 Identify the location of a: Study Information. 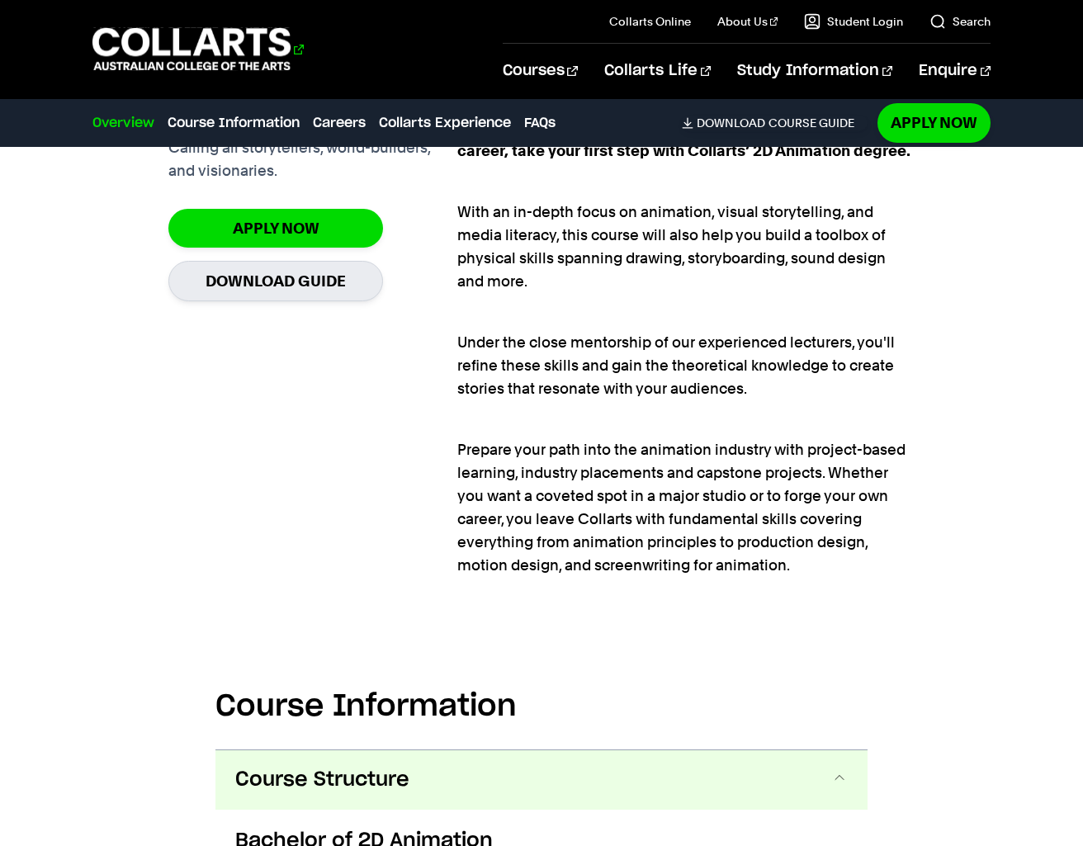
(815, 71).